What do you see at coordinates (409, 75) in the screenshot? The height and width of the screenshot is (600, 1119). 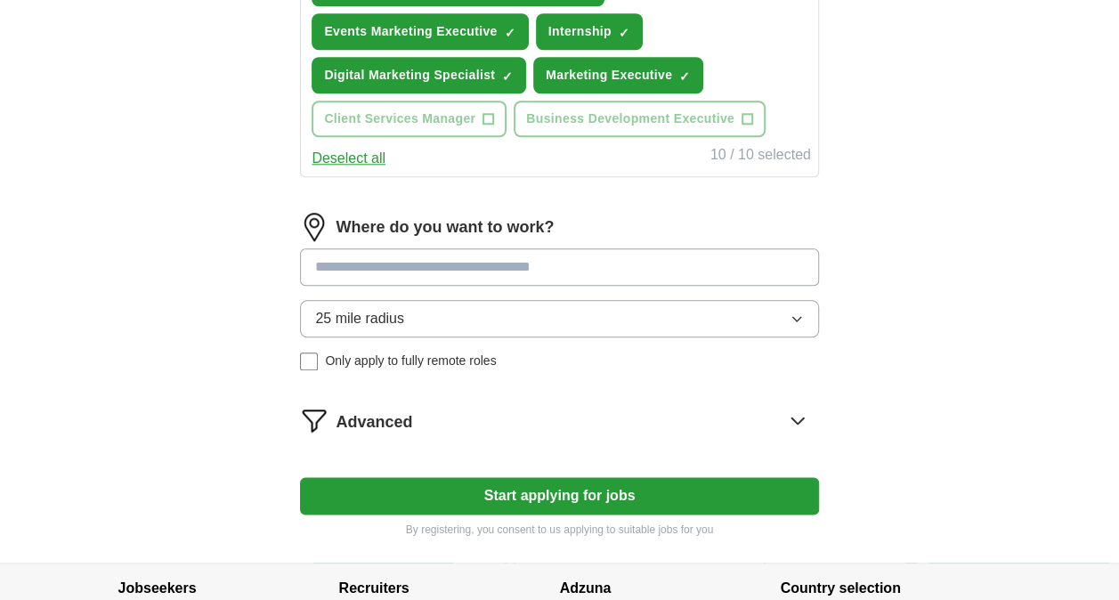 I see `span: Digital Marketing Specialist` at bounding box center [409, 75].